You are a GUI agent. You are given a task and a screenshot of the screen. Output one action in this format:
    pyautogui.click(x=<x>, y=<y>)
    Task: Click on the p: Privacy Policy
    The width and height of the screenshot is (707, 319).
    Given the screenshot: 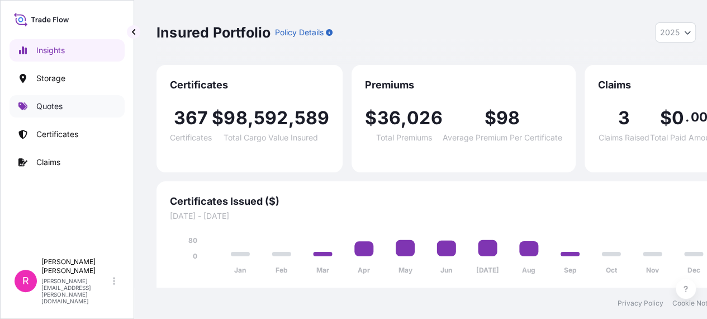 What is the action you would take?
    pyautogui.click(x=641, y=303)
    